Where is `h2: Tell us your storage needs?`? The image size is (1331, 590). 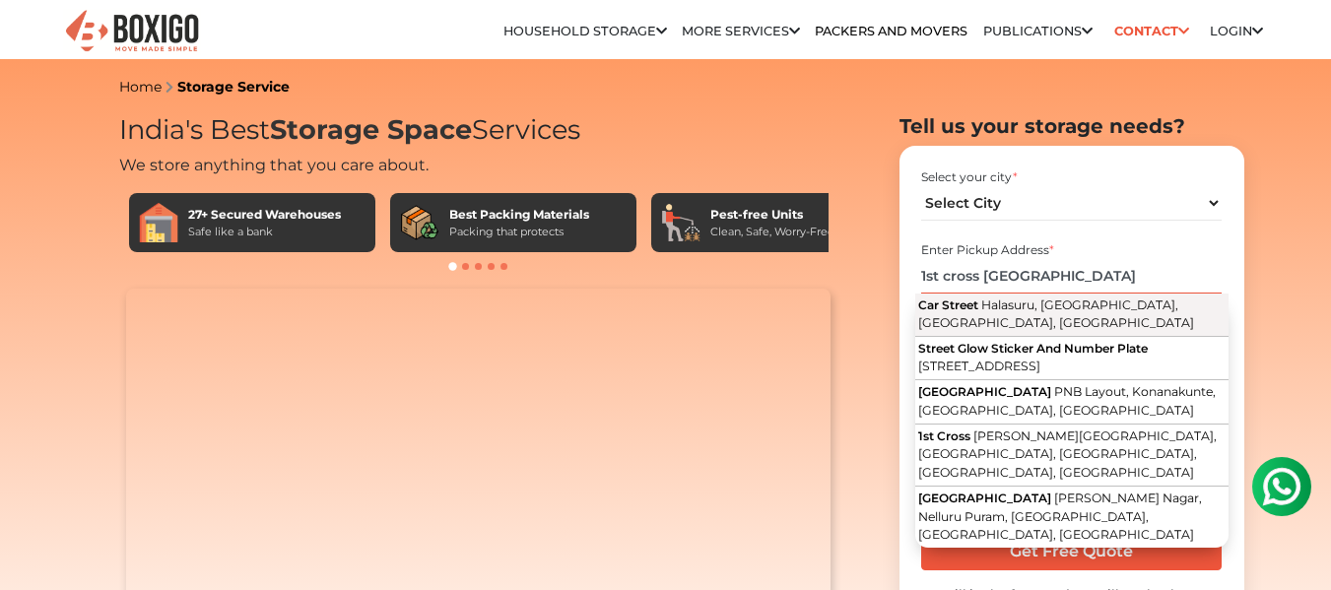
h2: Tell us your storage needs? is located at coordinates (1072, 126).